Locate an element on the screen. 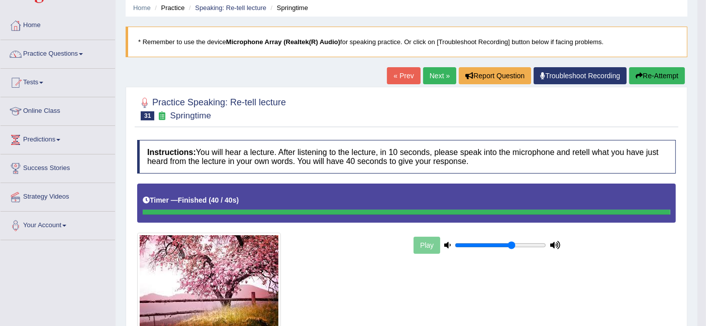 Image resolution: width=706 pixels, height=326 pixels. a: « Prev is located at coordinates (403, 76).